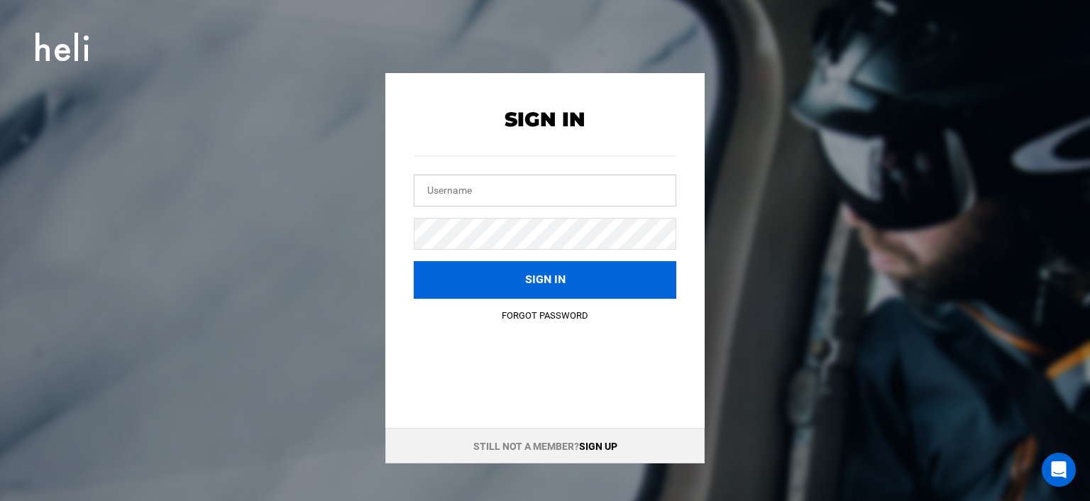  What do you see at coordinates (598, 446) in the screenshot?
I see `a: Sign up` at bounding box center [598, 446].